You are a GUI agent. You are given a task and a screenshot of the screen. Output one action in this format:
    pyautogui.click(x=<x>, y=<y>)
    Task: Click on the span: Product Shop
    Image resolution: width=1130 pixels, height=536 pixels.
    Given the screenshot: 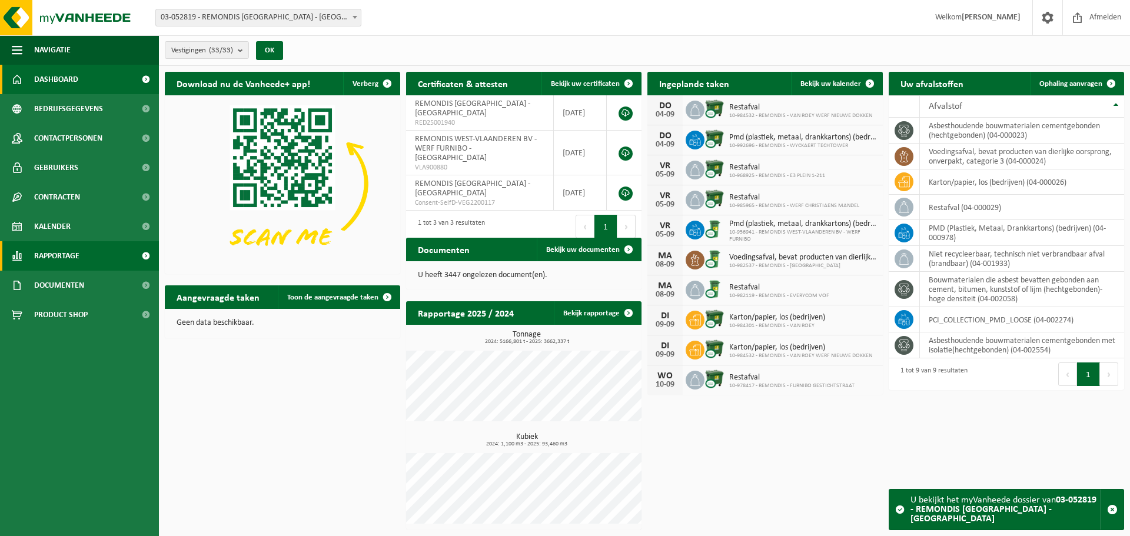 What is the action you would take?
    pyautogui.click(x=61, y=315)
    